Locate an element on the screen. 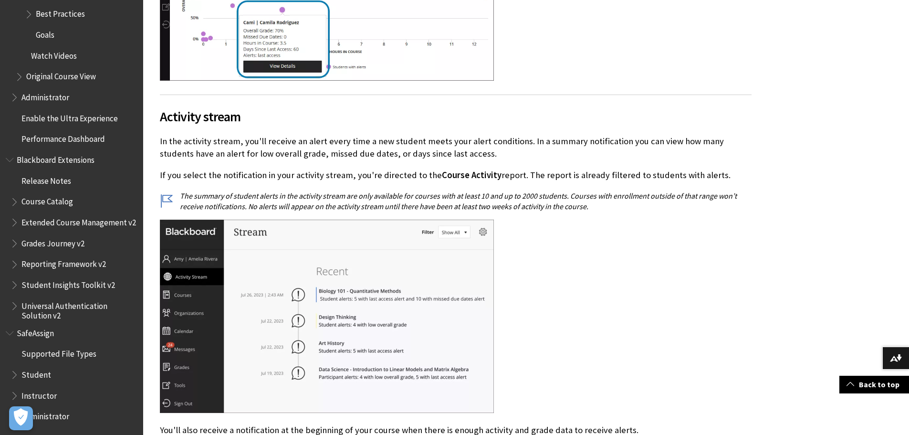 This screenshot has height=435, width=909. a: Back to top is located at coordinates (875, 384).